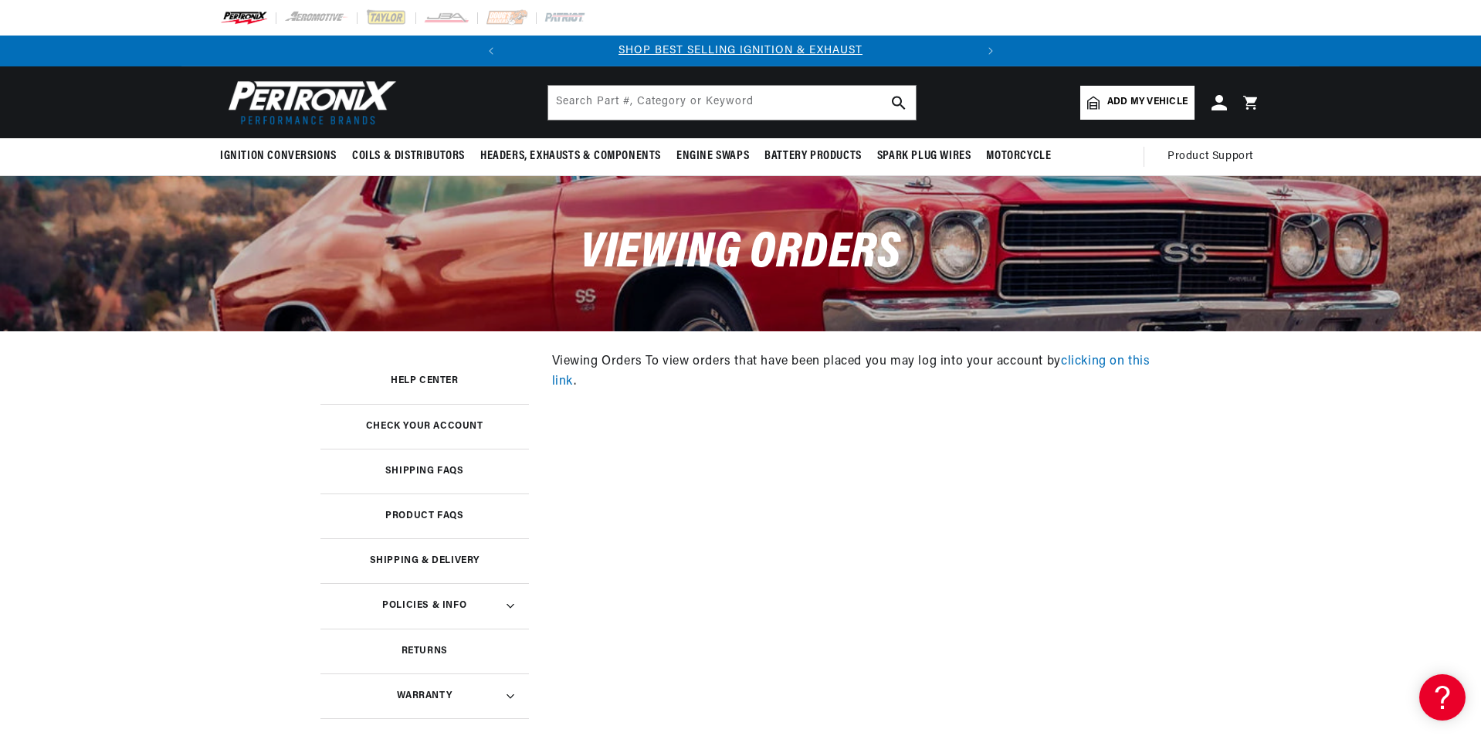 This screenshot has height=736, width=1481. I want to click on summary: Spark Plug Wires, so click(925, 156).